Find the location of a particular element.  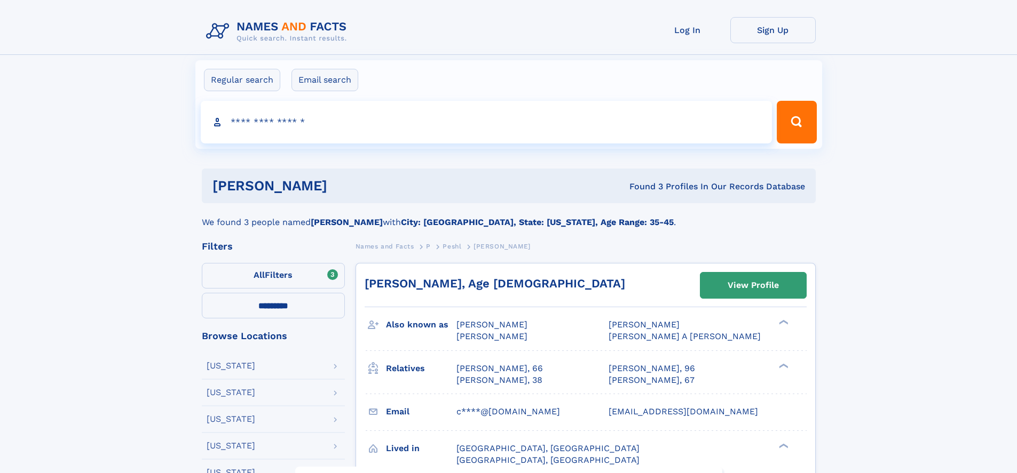

div: Found 3 Profiles In Our Records Database is located at coordinates (641, 187).